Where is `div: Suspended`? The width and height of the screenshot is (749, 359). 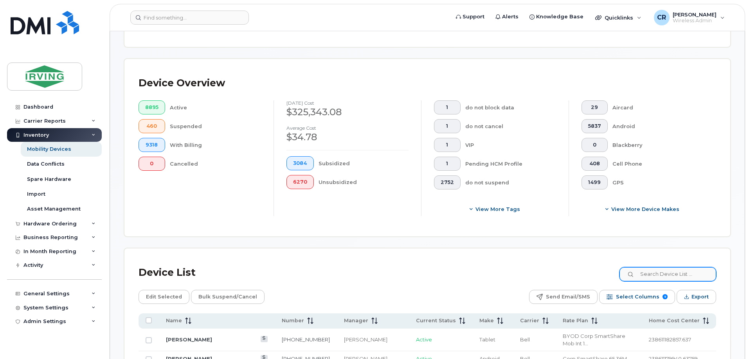 div: Suspended is located at coordinates (216, 126).